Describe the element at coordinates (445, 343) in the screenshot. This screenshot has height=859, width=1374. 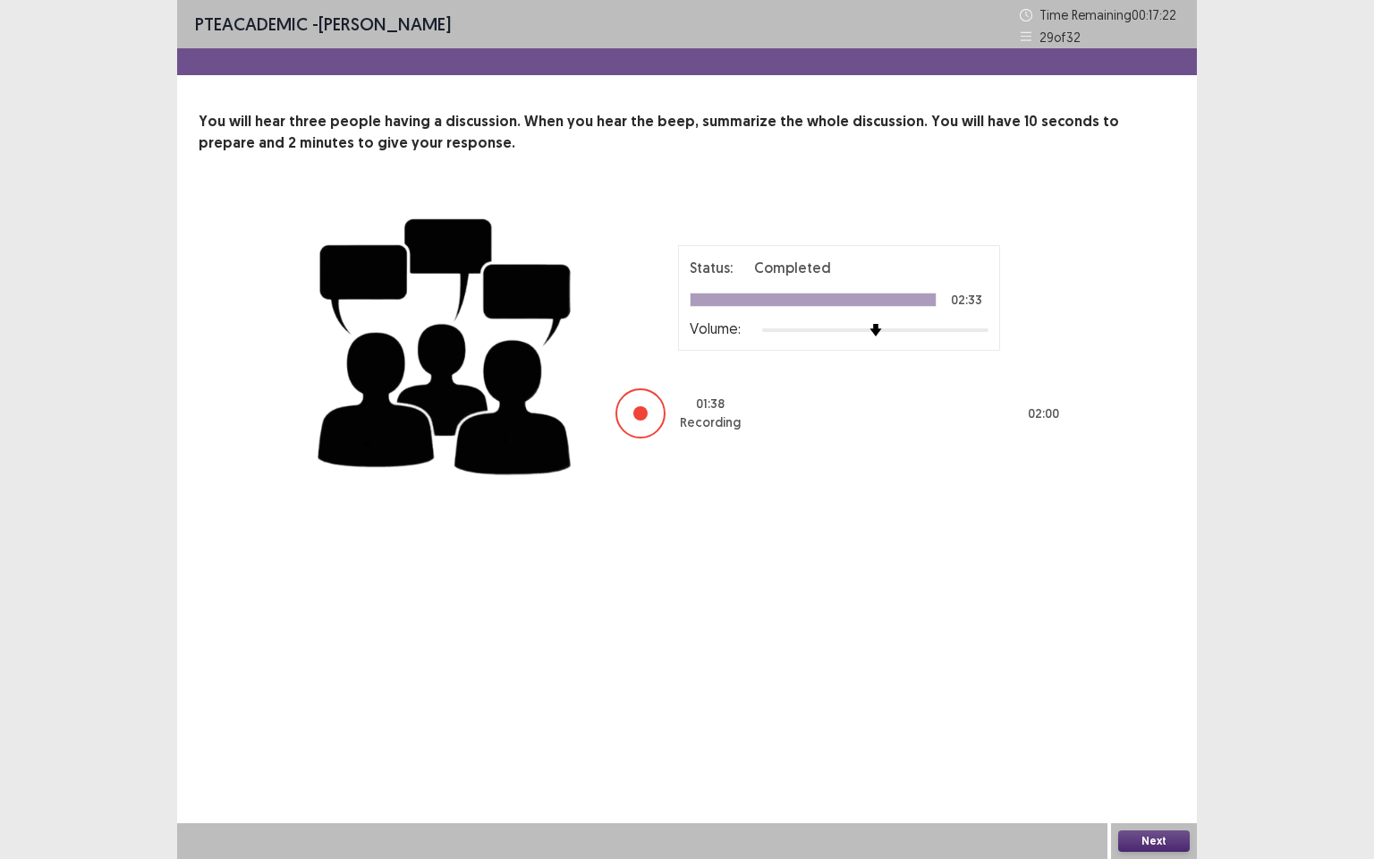
I see `img: group-discussion` at that location.